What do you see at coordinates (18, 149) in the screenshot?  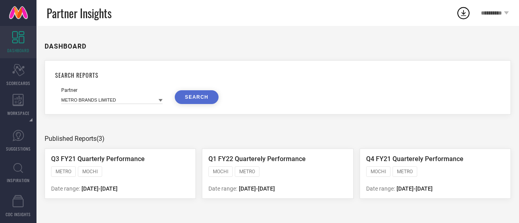 I see `span: SUGGESTIONS` at bounding box center [18, 149].